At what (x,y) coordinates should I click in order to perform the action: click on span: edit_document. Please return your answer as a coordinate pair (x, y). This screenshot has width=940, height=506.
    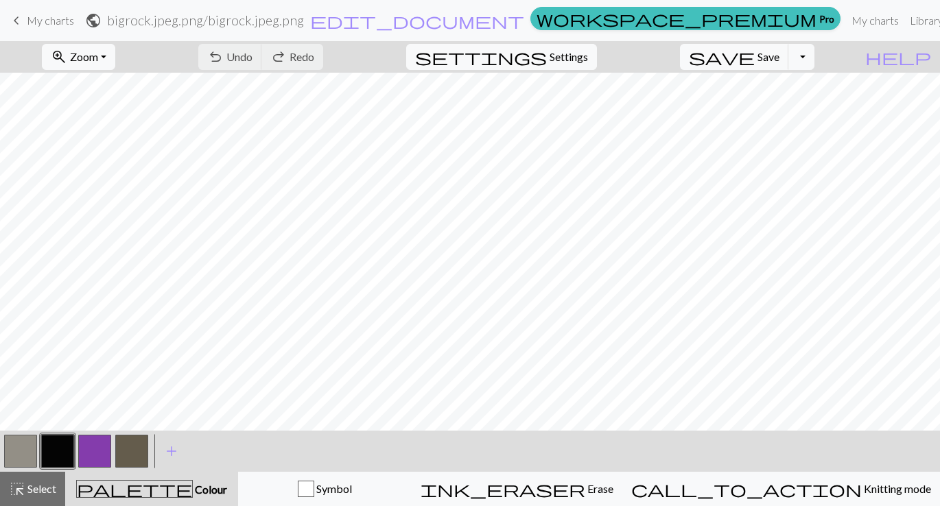
    Looking at the image, I should click on (417, 21).